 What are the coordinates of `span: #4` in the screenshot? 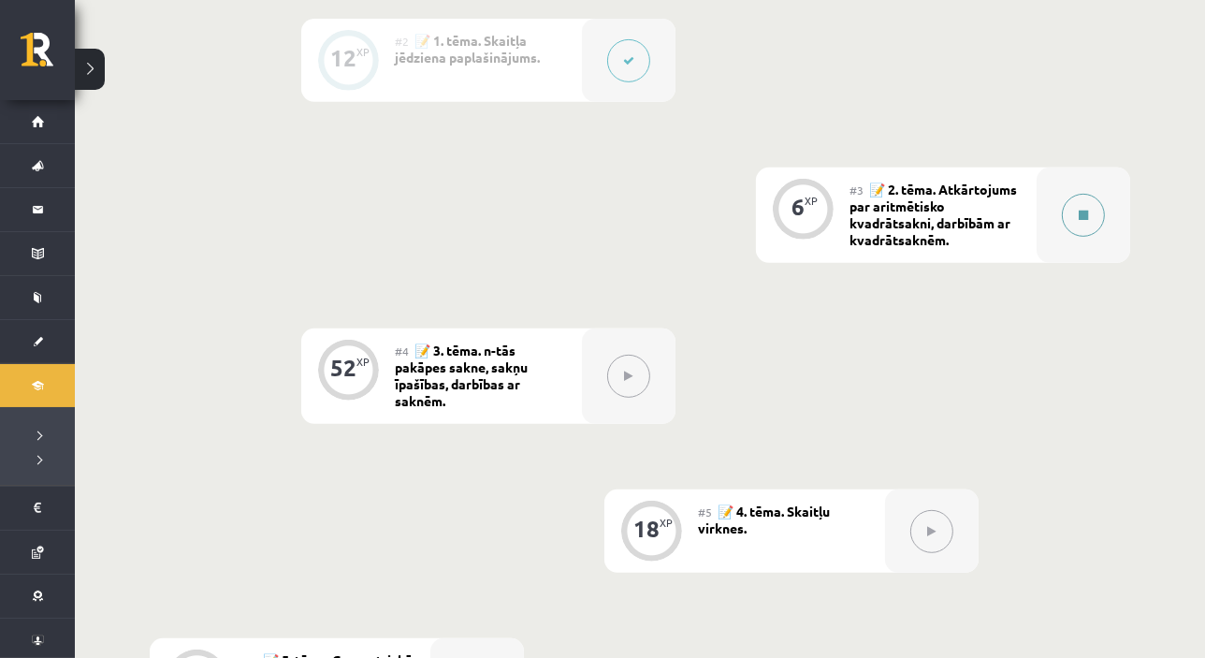 It's located at (402, 351).